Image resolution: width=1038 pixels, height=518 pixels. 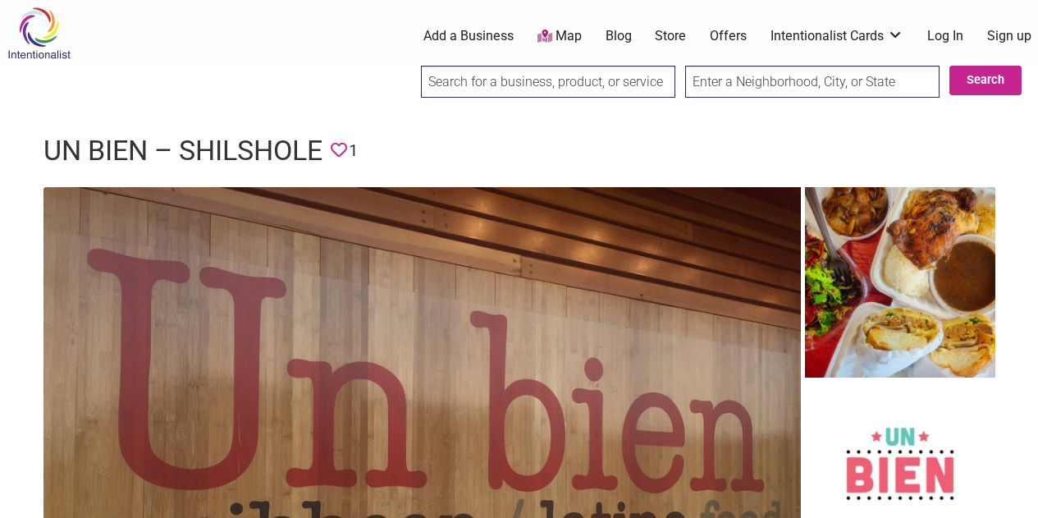 I want to click on h1: Un Bien – Shilshole, so click(x=183, y=151).